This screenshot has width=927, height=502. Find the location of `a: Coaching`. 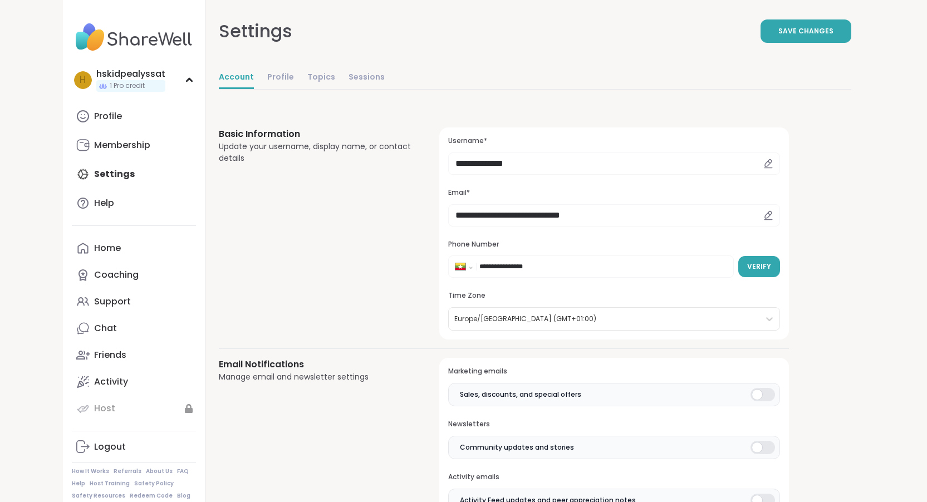

a: Coaching is located at coordinates (134, 275).